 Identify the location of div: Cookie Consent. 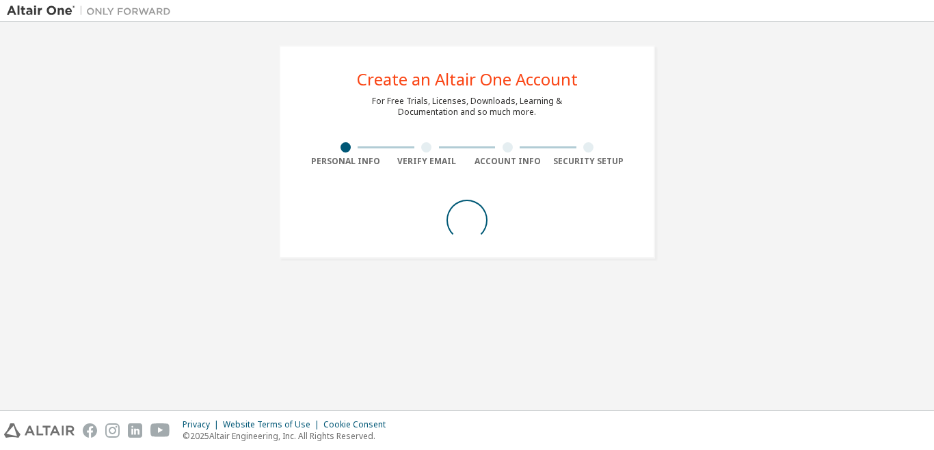
(358, 425).